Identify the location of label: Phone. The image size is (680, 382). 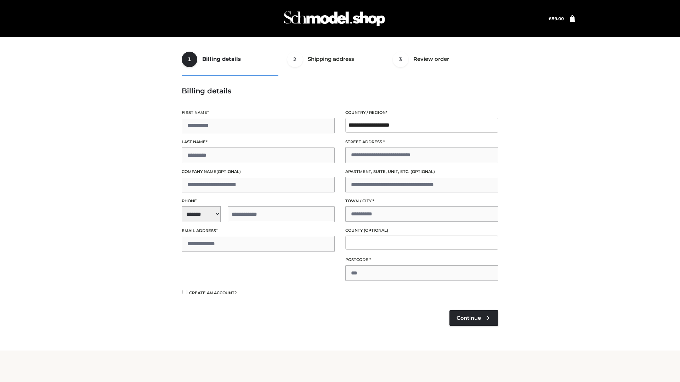
(258, 201).